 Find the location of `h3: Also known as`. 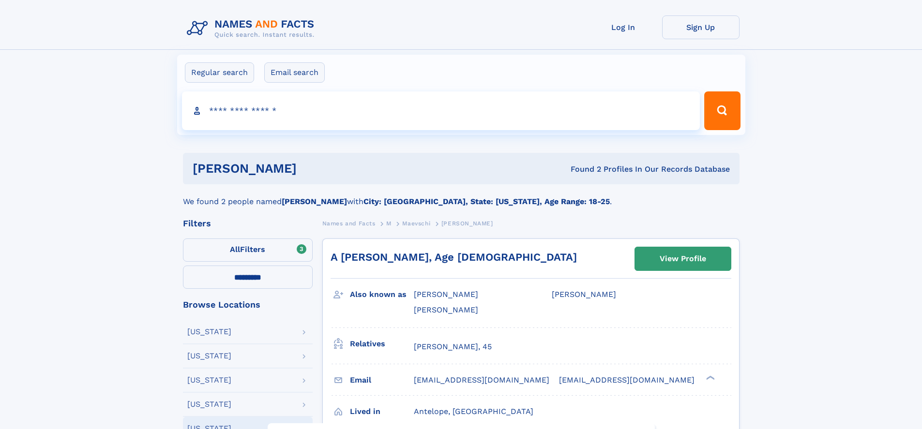

h3: Also known as is located at coordinates (382, 295).